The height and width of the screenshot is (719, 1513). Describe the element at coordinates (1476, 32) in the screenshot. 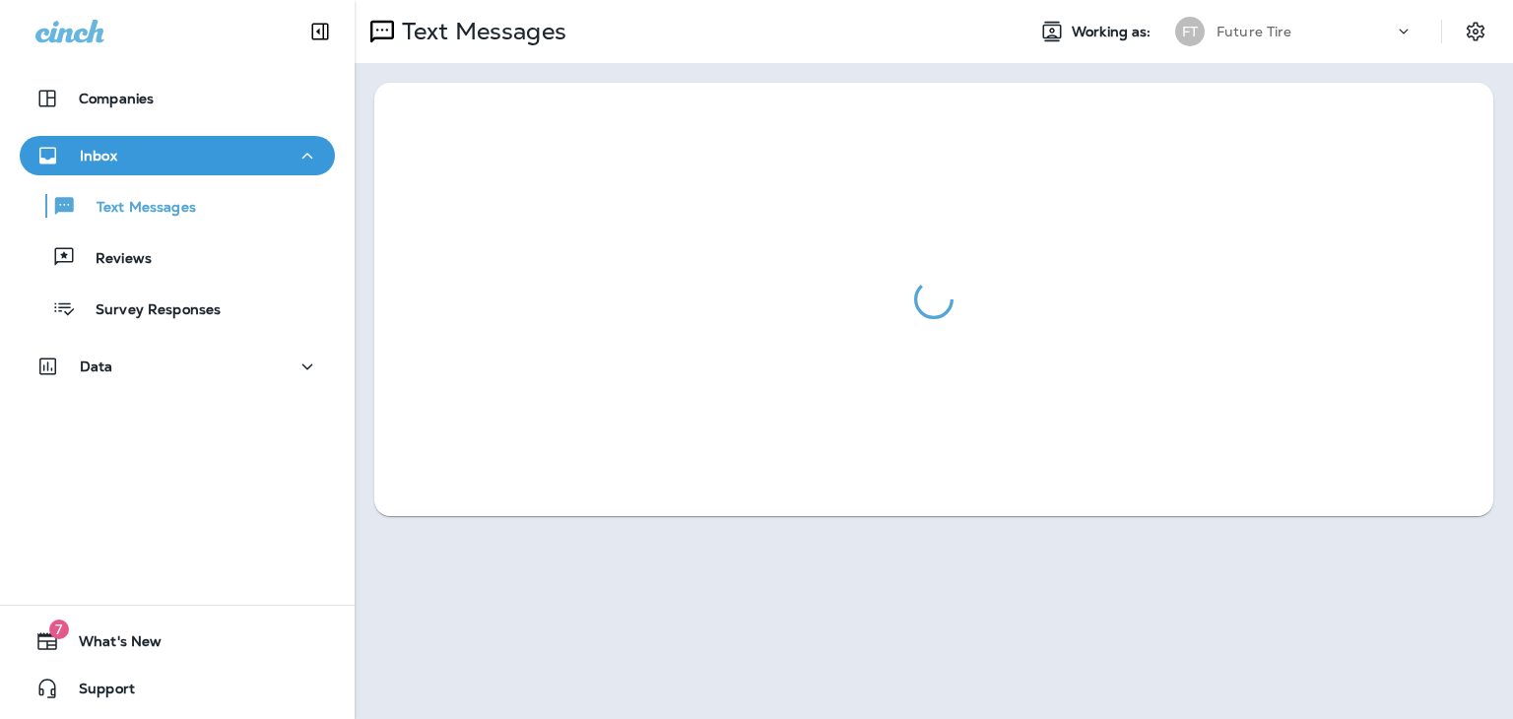

I see `button: Settings` at that location.